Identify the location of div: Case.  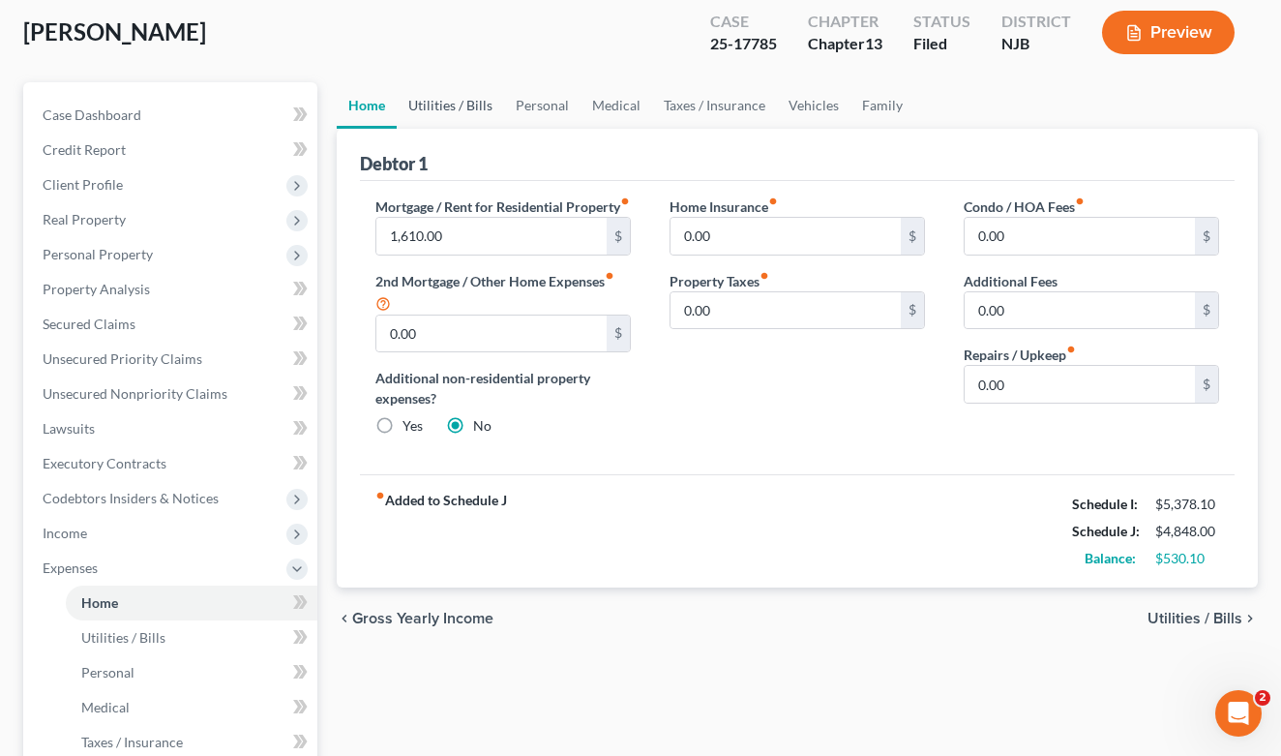
(743, 21).